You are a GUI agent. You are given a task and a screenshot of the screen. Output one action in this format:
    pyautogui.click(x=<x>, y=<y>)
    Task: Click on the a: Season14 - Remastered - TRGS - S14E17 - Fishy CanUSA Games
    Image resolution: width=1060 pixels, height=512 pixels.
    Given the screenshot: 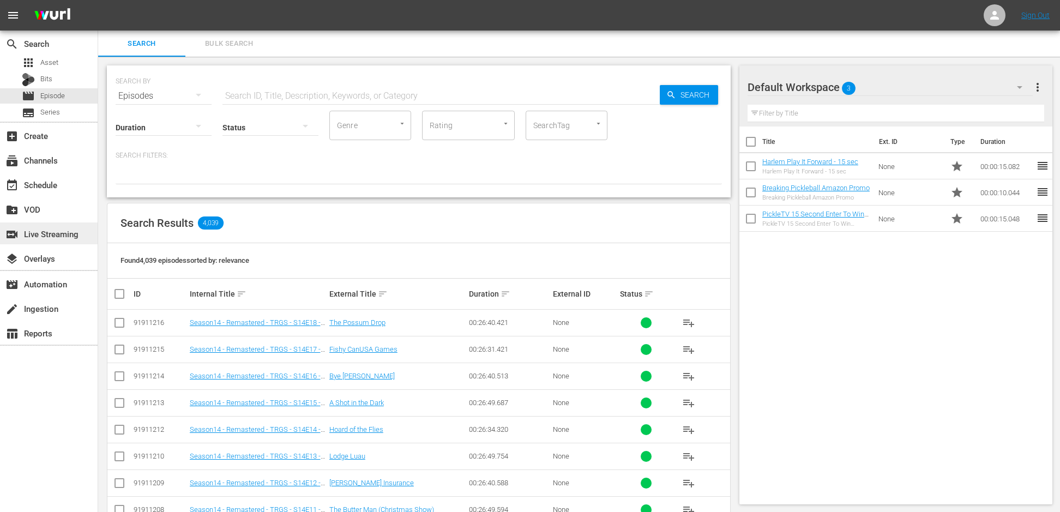 What is the action you would take?
    pyautogui.click(x=257, y=353)
    